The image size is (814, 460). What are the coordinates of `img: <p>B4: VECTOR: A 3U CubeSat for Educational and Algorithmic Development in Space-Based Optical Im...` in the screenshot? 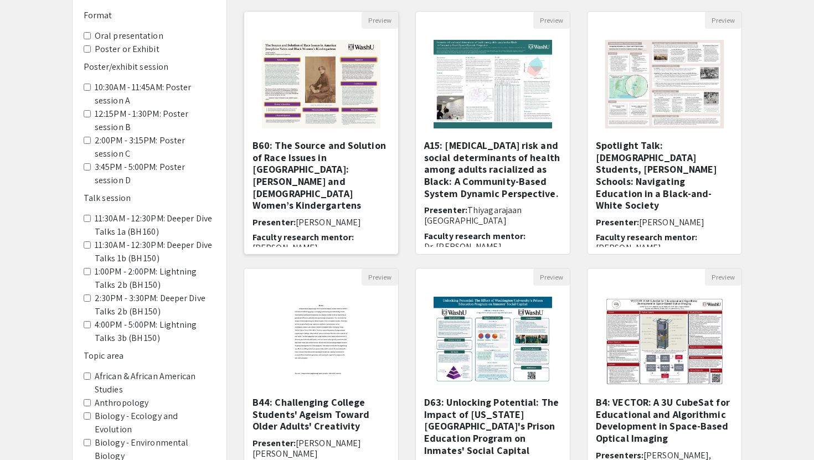 It's located at (664, 341).